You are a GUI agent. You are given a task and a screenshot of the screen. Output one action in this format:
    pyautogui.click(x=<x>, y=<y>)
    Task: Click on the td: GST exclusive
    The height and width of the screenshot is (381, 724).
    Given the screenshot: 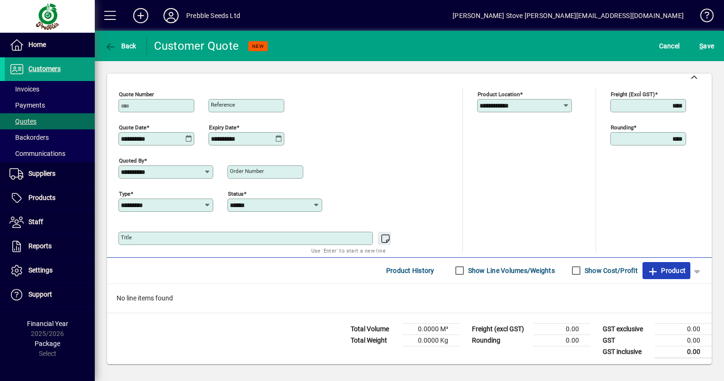 What is the action you would take?
    pyautogui.click(x=627, y=329)
    